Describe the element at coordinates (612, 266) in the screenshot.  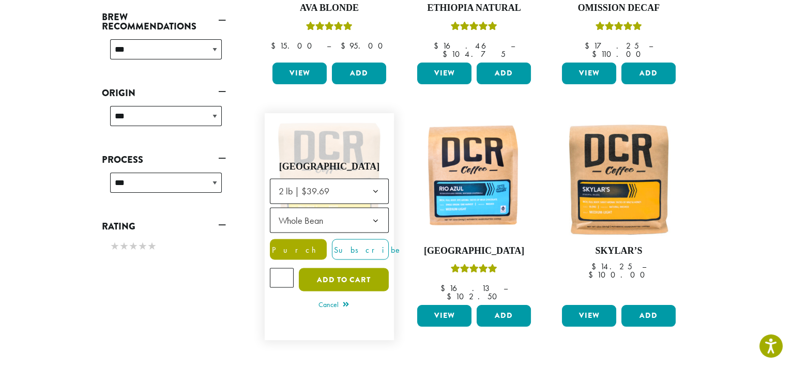
I see `bdi: 14.25` at that location.